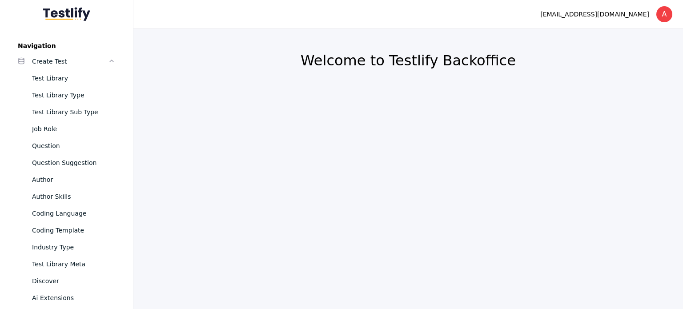  I want to click on a: Job Role, so click(66, 129).